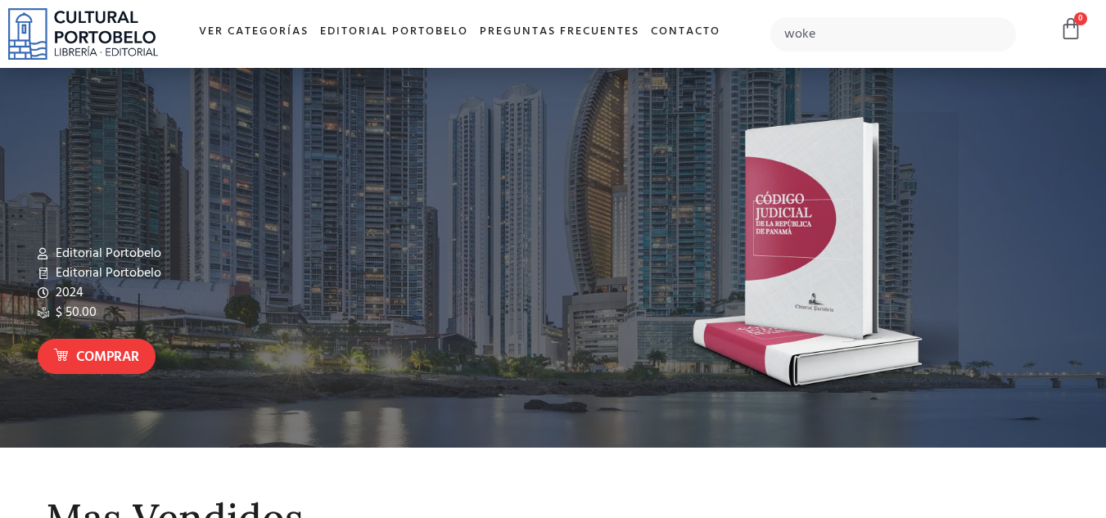 This screenshot has height=518, width=1106. I want to click on a: 0, so click(1071, 29).